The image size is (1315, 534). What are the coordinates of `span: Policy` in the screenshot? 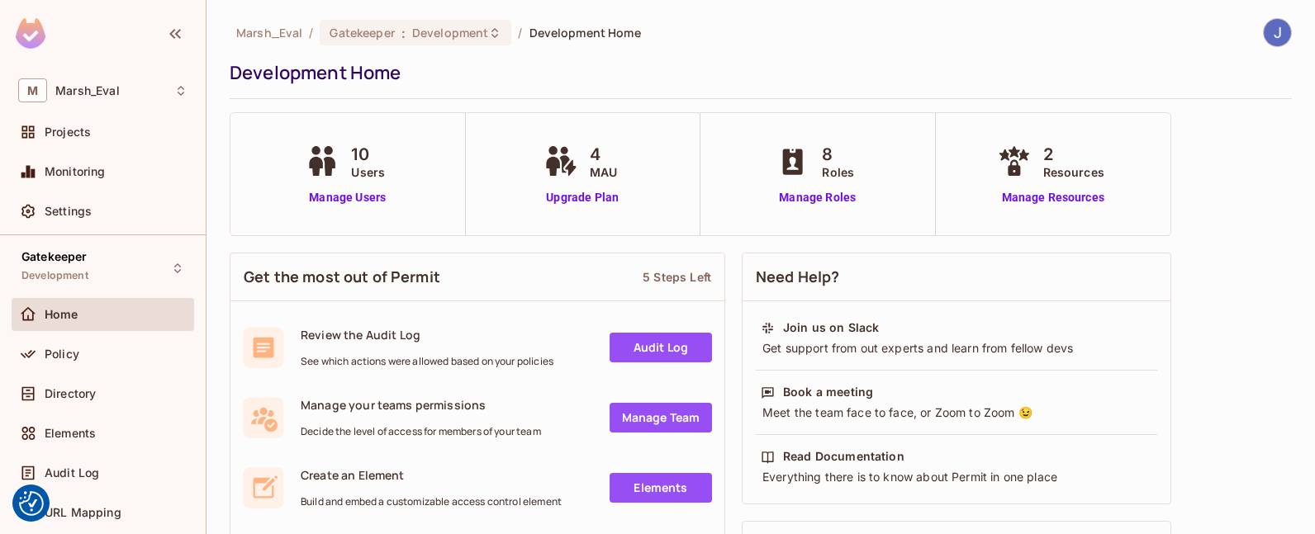 It's located at (62, 354).